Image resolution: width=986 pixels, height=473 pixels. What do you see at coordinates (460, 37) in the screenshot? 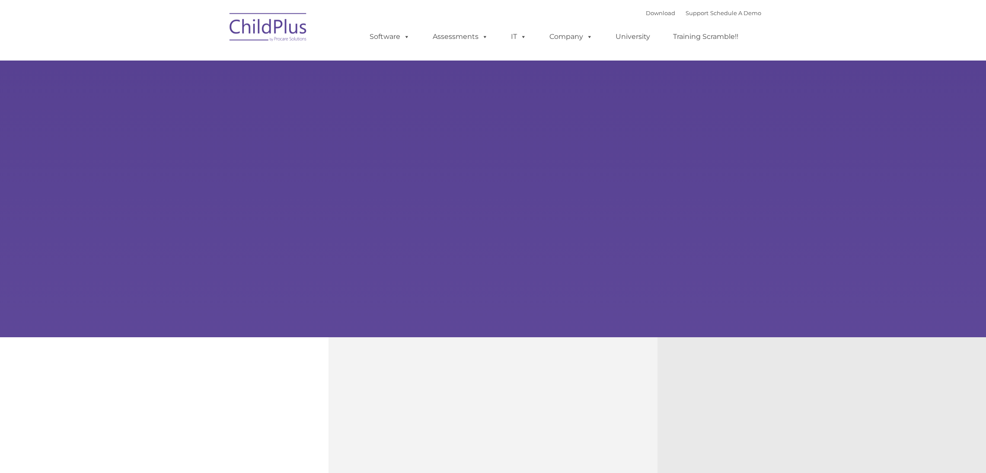
I see `a: Assessments` at bounding box center [460, 37].